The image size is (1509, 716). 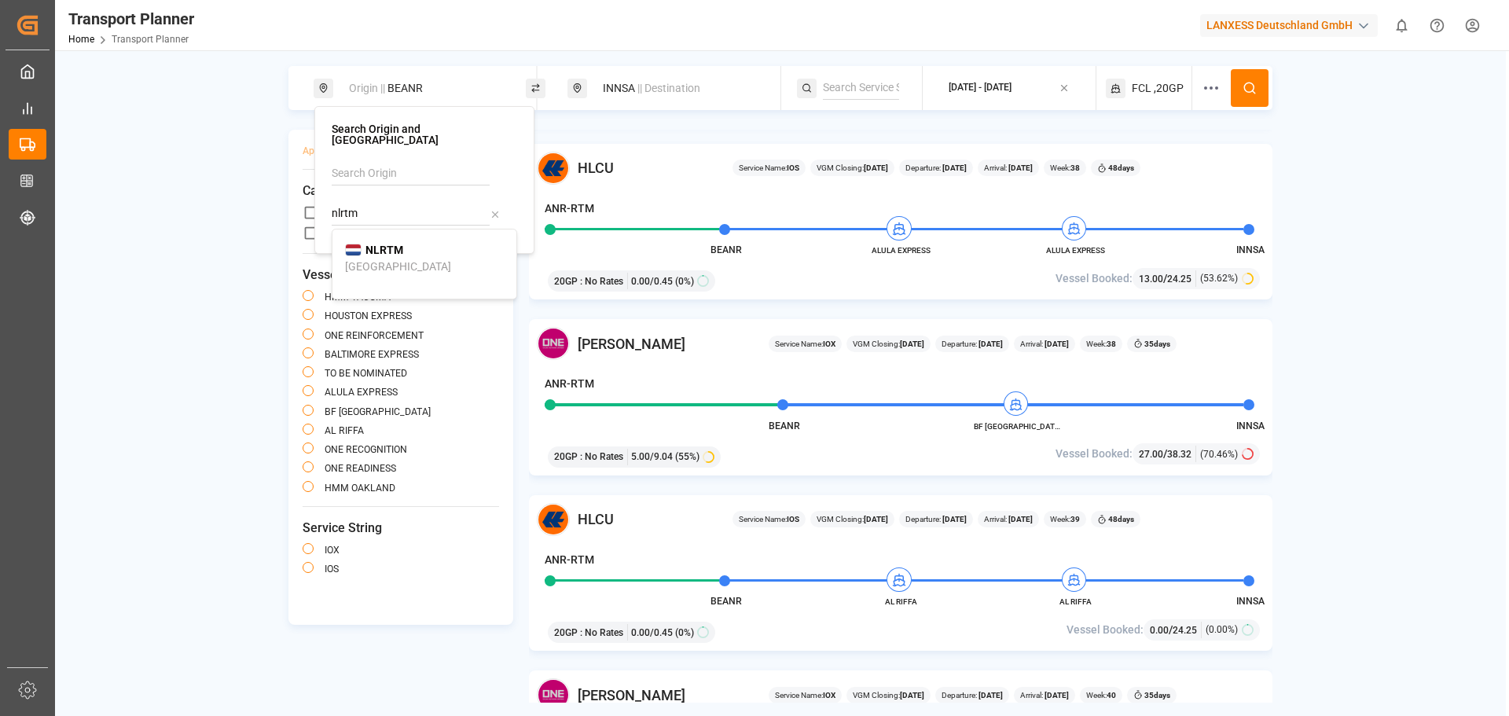 What do you see at coordinates (365, 450) in the screenshot?
I see `label: ONE RECOGNITION` at bounding box center [365, 450].